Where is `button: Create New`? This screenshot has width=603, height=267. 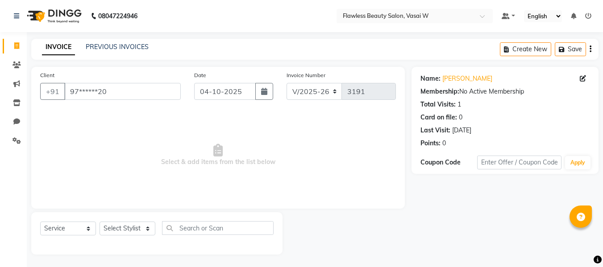
button: Create New is located at coordinates (525, 49).